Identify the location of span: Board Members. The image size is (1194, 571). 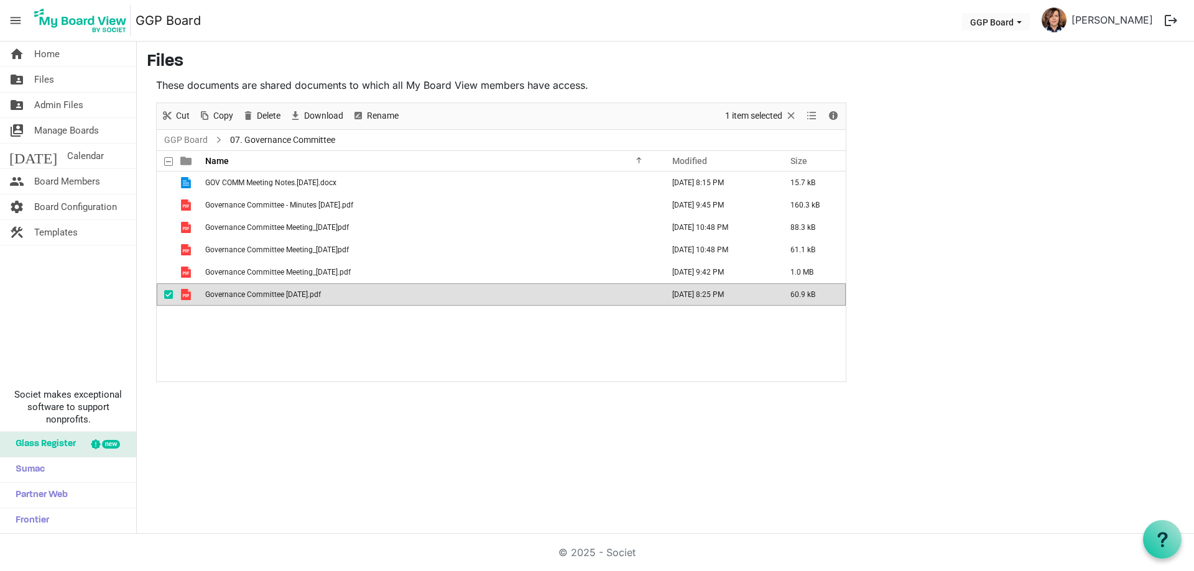
(67, 182).